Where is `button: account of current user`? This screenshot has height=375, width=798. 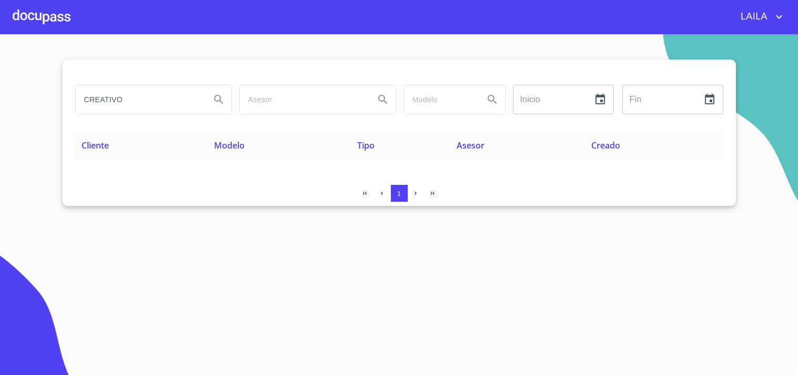 button: account of current user is located at coordinates (760, 17).